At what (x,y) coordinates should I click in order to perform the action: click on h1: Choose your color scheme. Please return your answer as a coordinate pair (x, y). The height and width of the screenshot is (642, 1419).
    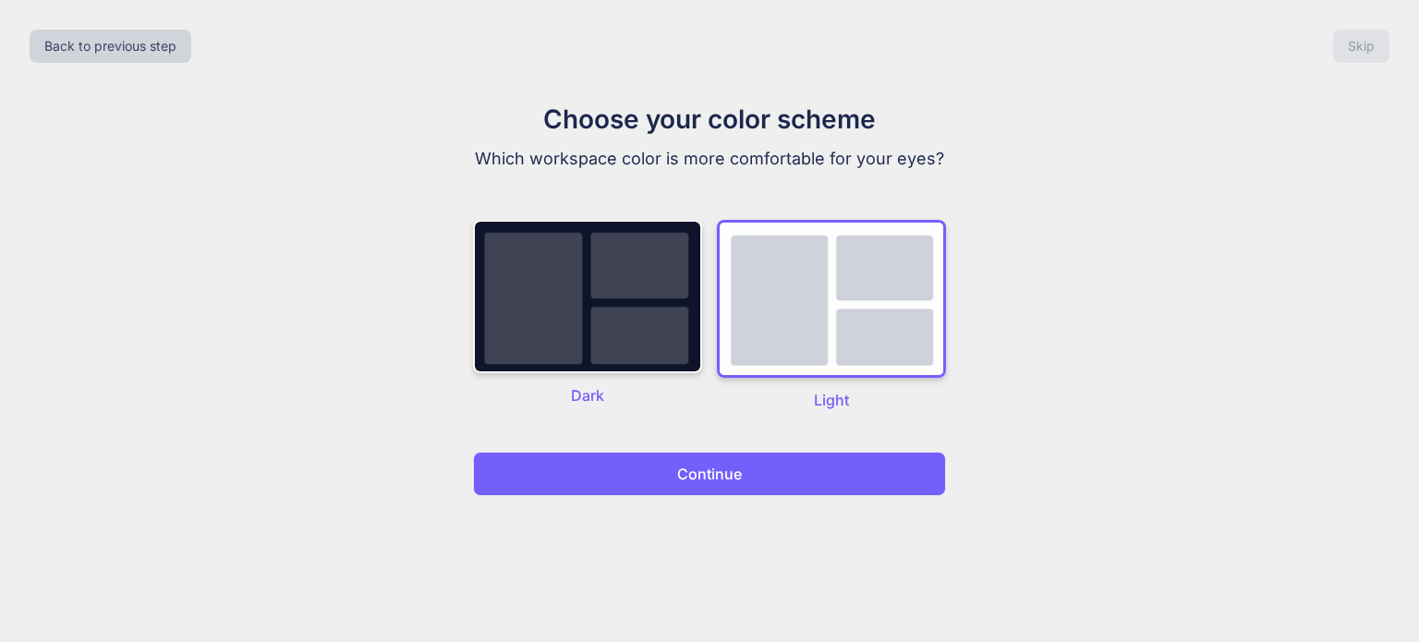
    Looking at the image, I should click on (709, 119).